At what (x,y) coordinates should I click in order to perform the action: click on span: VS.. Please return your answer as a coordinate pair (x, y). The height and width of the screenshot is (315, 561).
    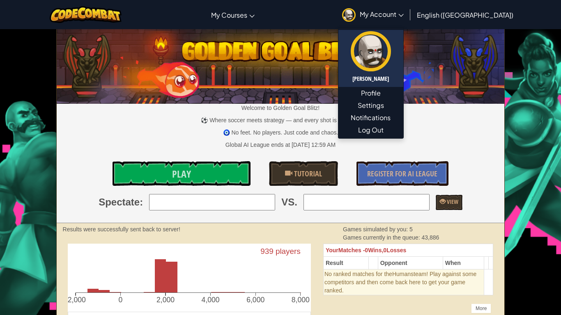
    Looking at the image, I should click on (289, 202).